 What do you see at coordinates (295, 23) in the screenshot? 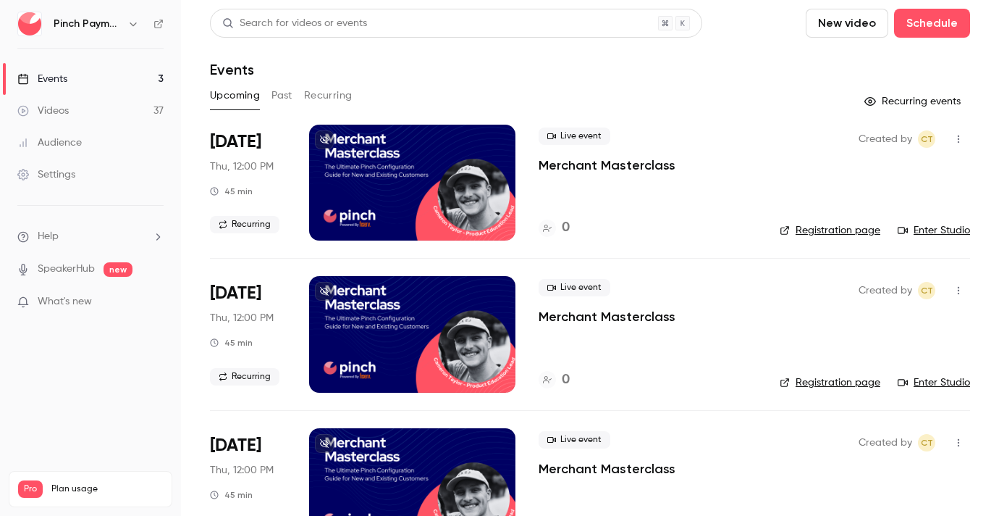
I see `div: Search for videos or events` at bounding box center [295, 23].